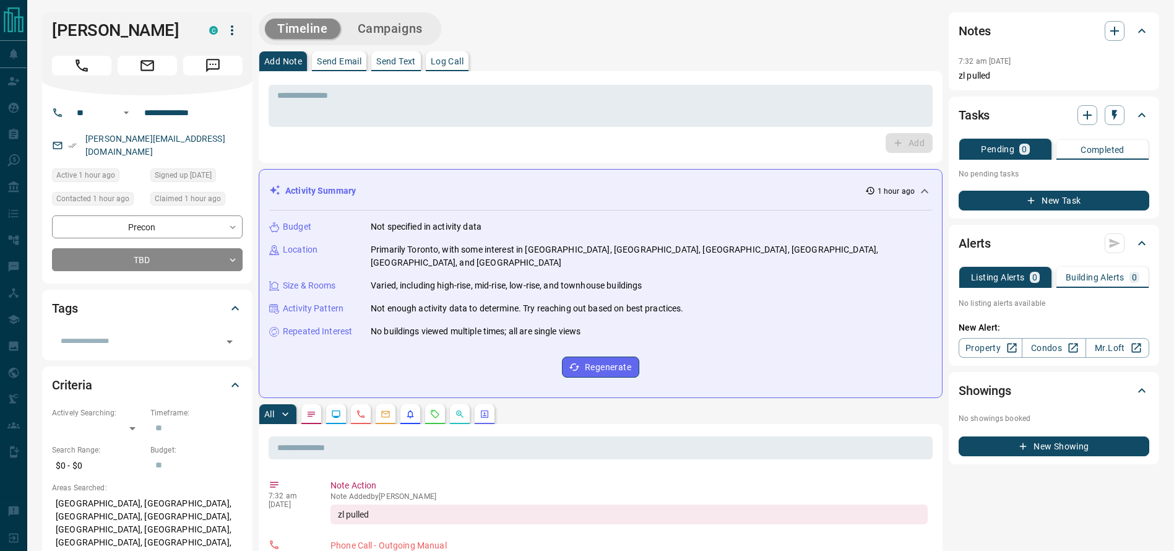  What do you see at coordinates (188, 199) in the screenshot?
I see `span: Claimed 1 hour ago` at bounding box center [188, 199].